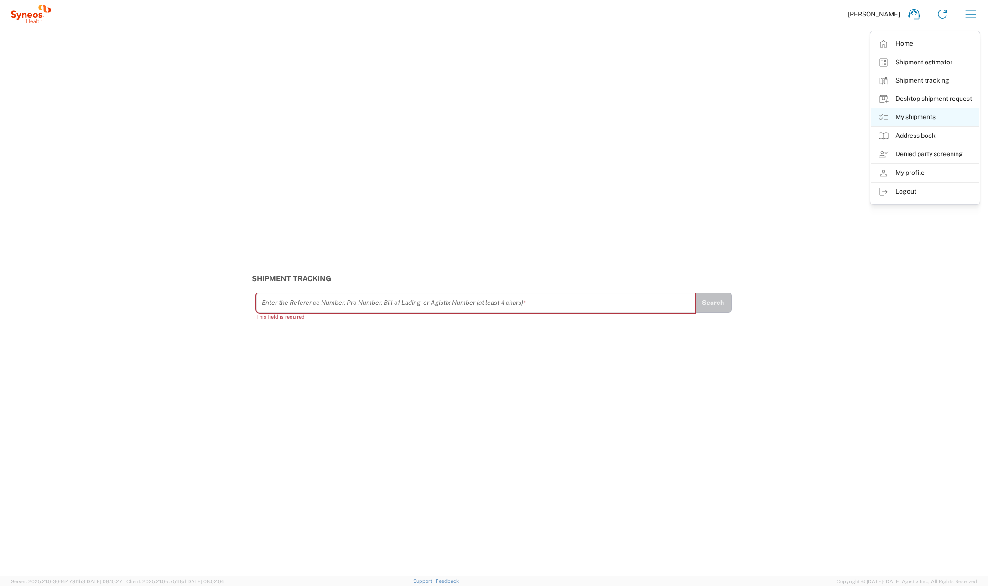 The image size is (988, 586). I want to click on a: My profile, so click(925, 173).